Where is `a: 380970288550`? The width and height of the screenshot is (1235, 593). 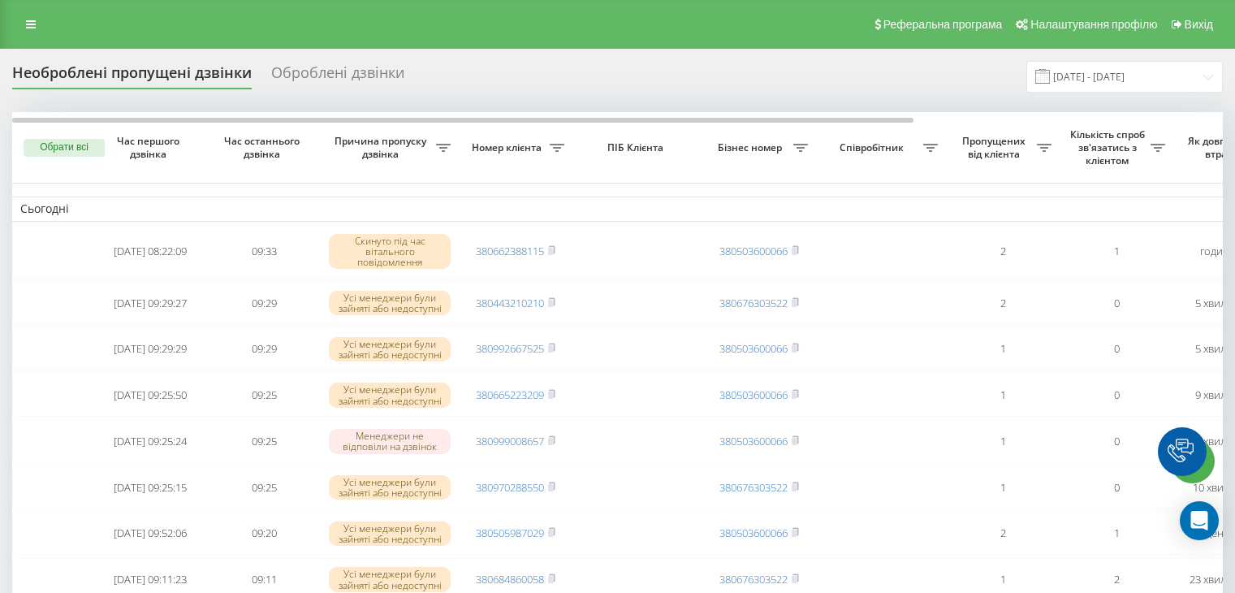 a: 380970288550 is located at coordinates (510, 487).